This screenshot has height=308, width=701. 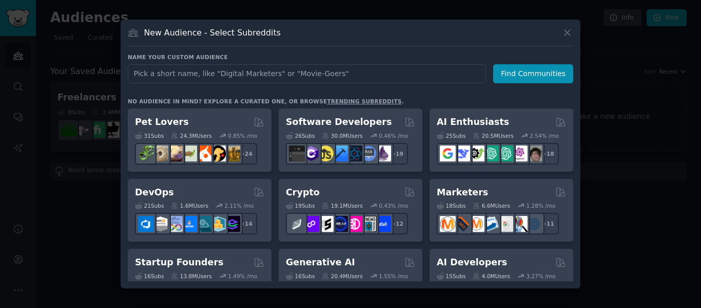 What do you see at coordinates (476, 153) in the screenshot?
I see `img: AItoolsCatalog` at bounding box center [476, 153].